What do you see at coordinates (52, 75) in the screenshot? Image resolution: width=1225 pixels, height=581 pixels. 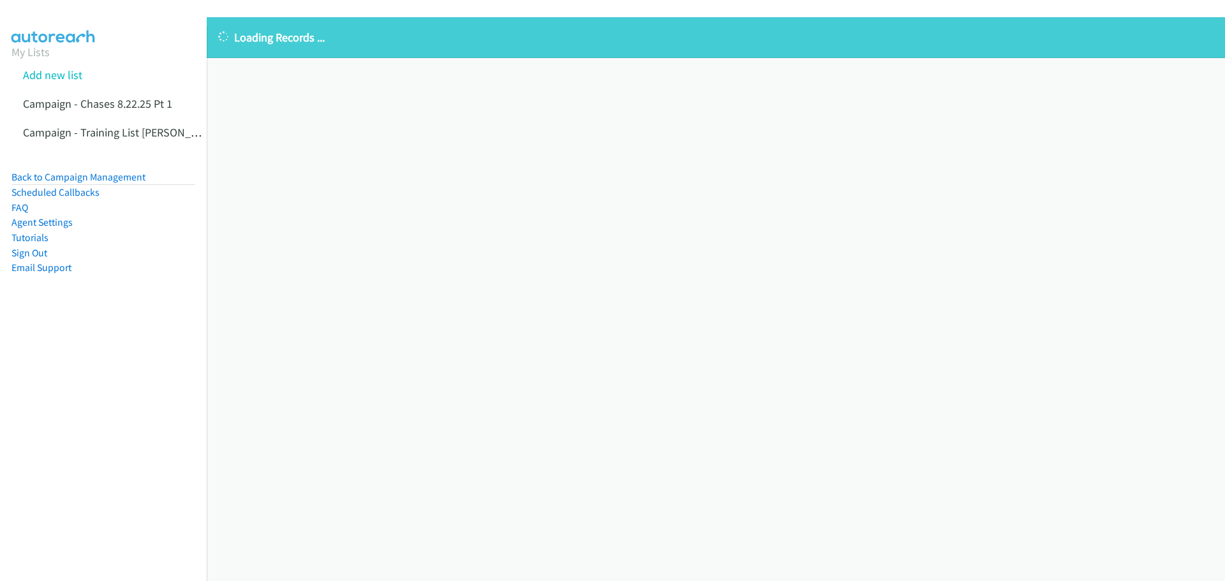 I see `a: Add new list` at bounding box center [52, 75].